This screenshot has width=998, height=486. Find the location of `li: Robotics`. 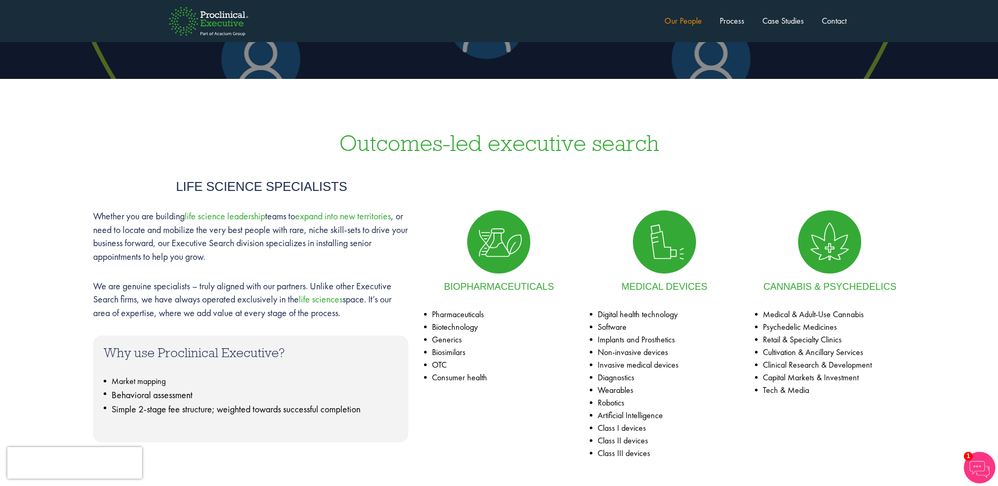

li: Robotics is located at coordinates (664, 403).